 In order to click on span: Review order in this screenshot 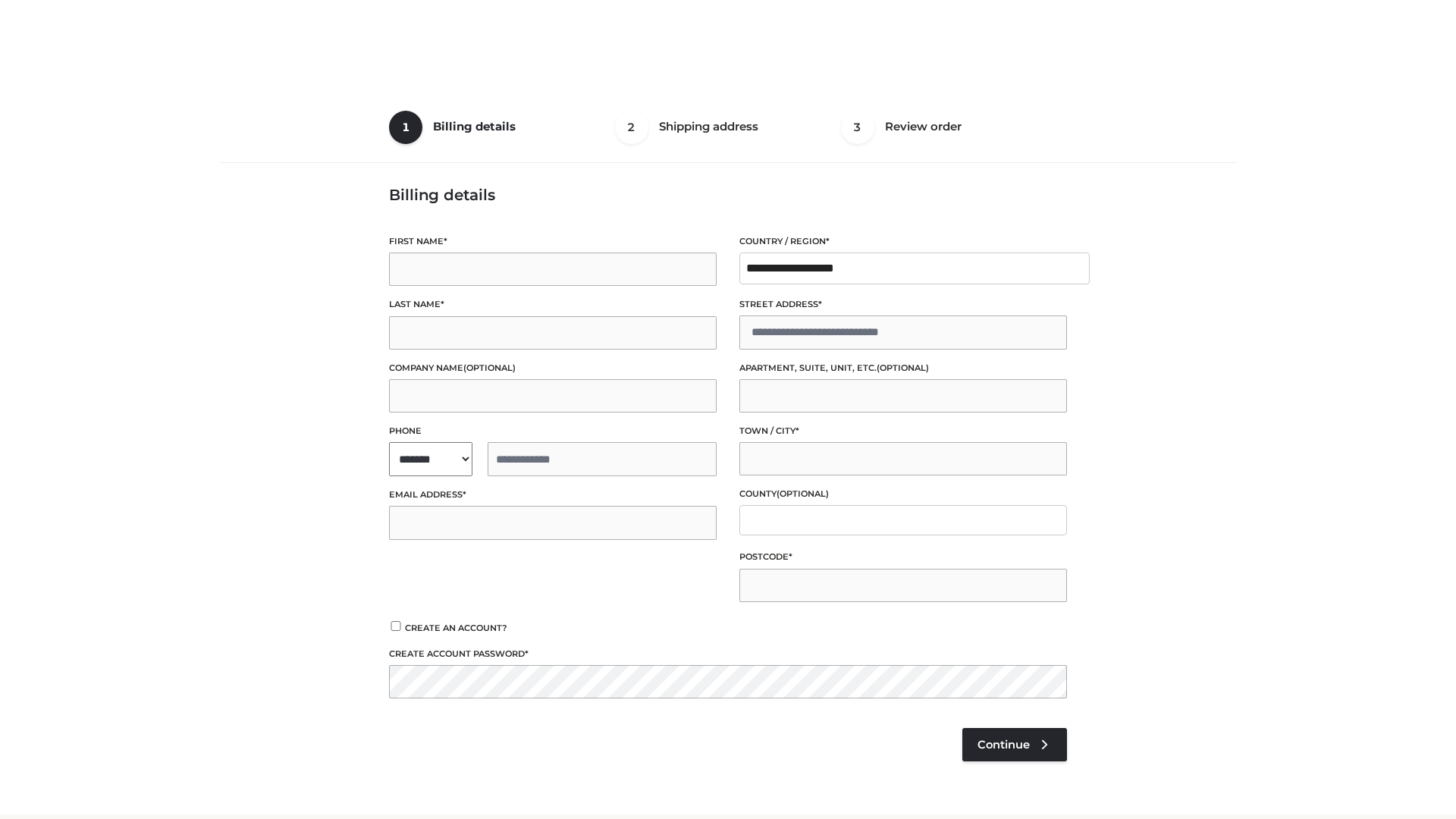, I will do `click(923, 126)`.